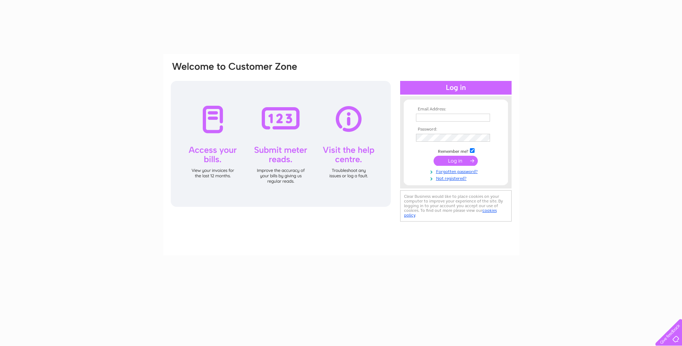  I want to click on a: cookies policy, so click(450, 212).